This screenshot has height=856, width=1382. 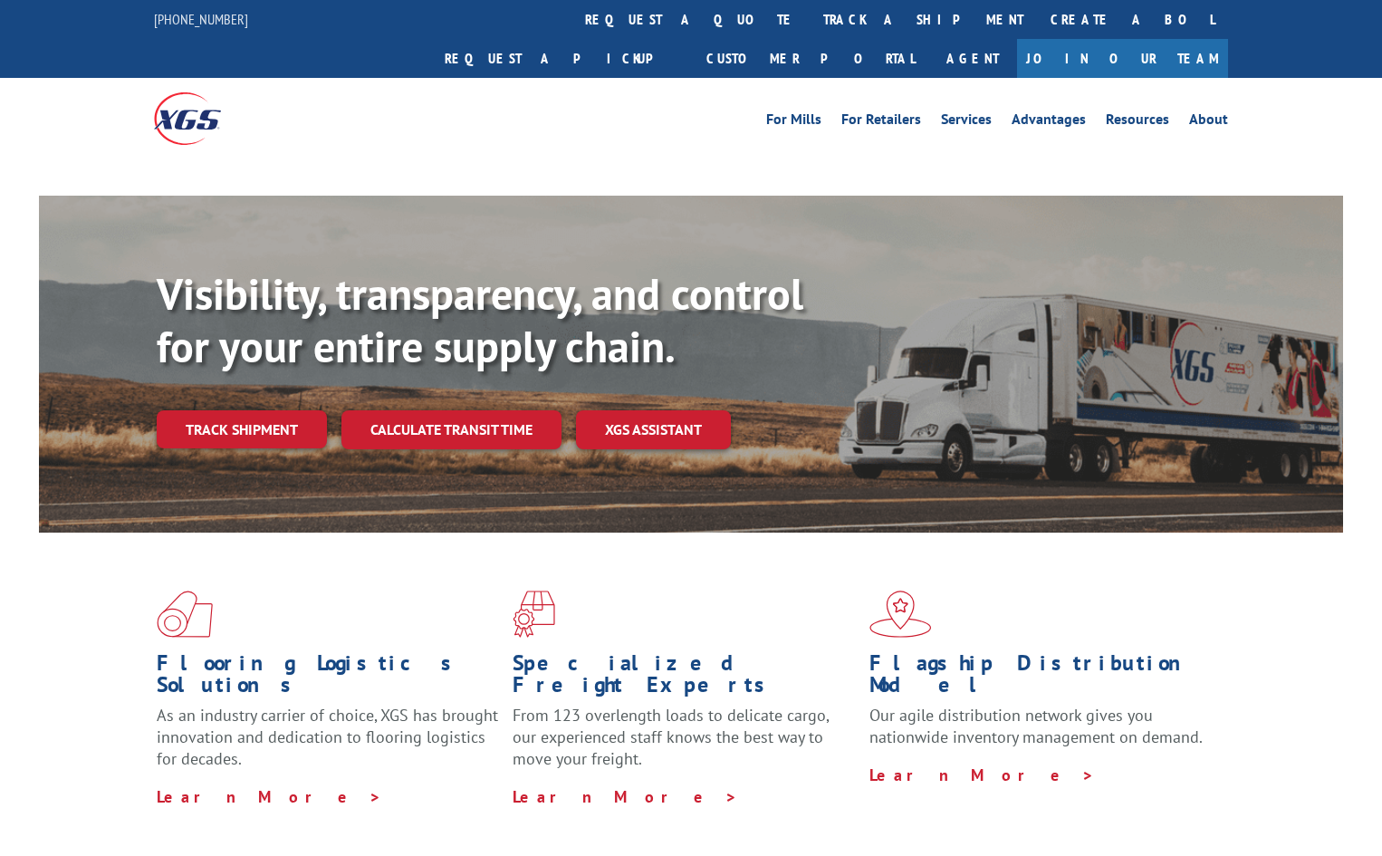 What do you see at coordinates (185, 614) in the screenshot?
I see `img: xgs-icon-total-supply-chain-intelligence-red` at bounding box center [185, 614].